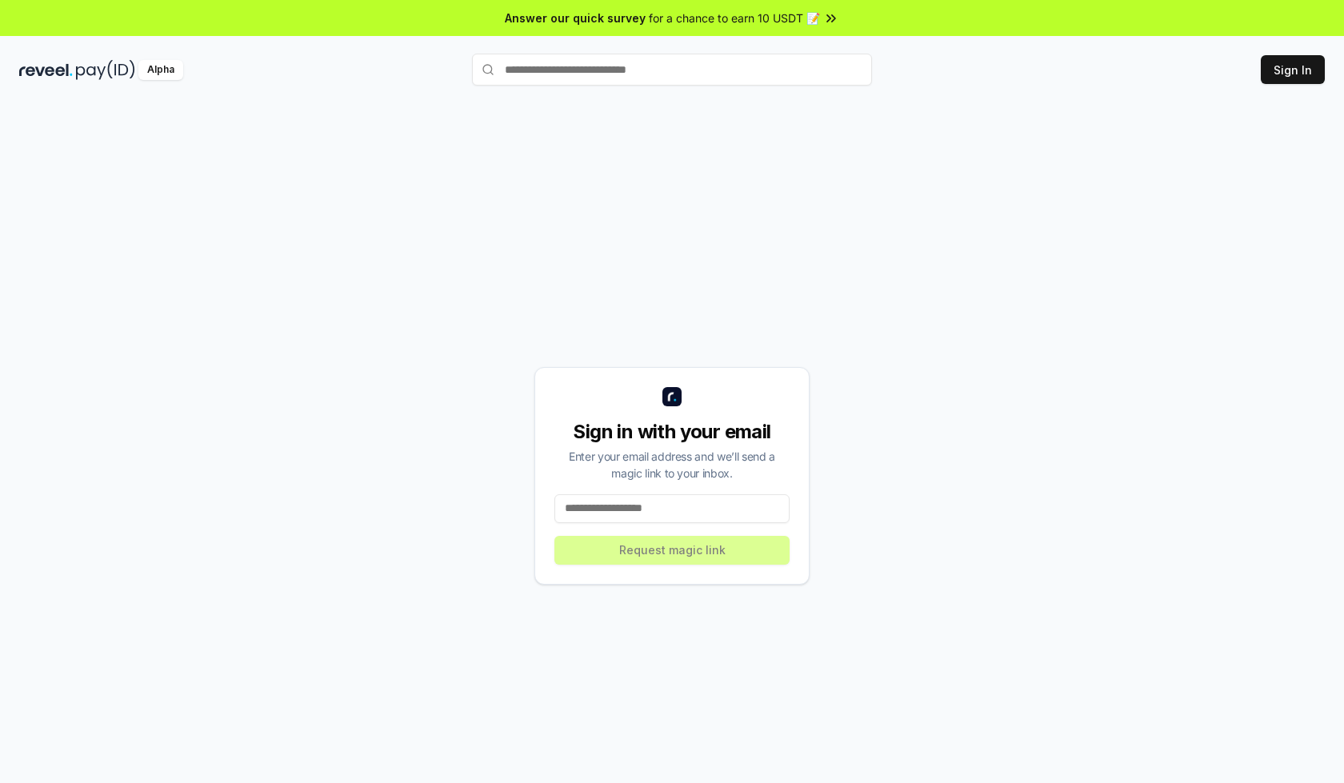  I want to click on button: Sign In, so click(1293, 70).